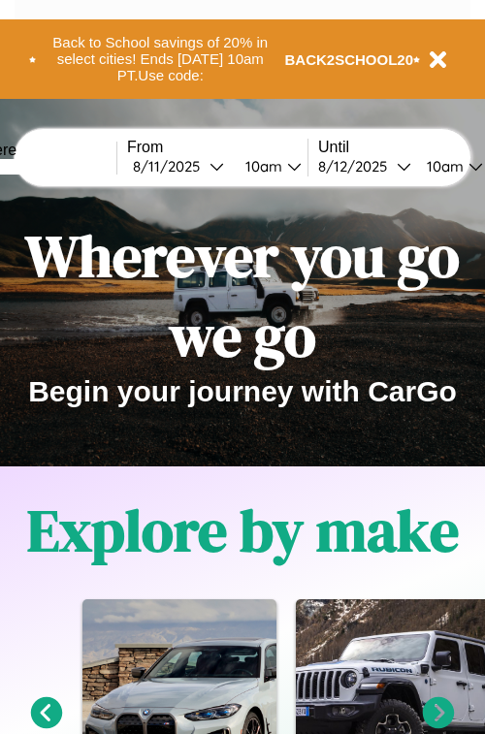 The height and width of the screenshot is (734, 485). Describe the element at coordinates (178, 166) in the screenshot. I see `button: 8/11/2025` at that location.